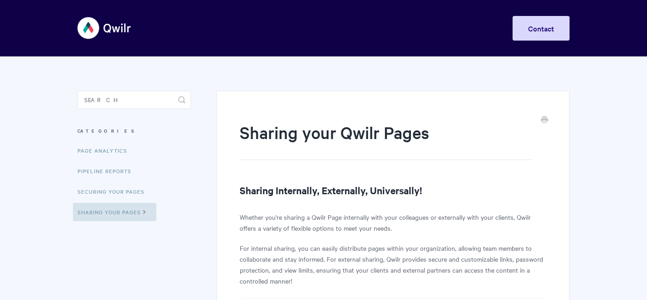 Image resolution: width=647 pixels, height=300 pixels. I want to click on img: Qwilr Help Center, so click(104, 28).